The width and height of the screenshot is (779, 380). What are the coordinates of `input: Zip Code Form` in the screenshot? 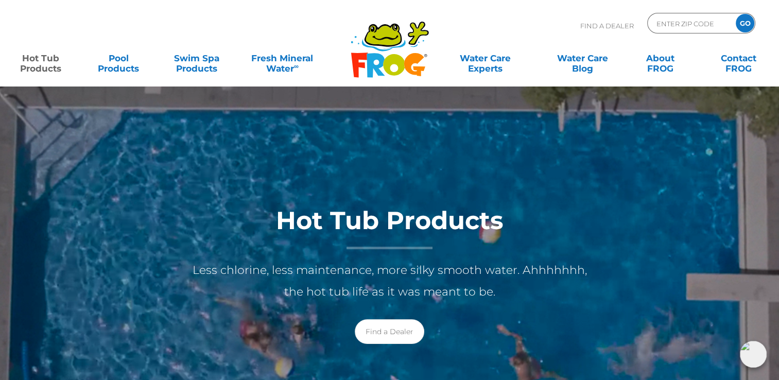 It's located at (690, 23).